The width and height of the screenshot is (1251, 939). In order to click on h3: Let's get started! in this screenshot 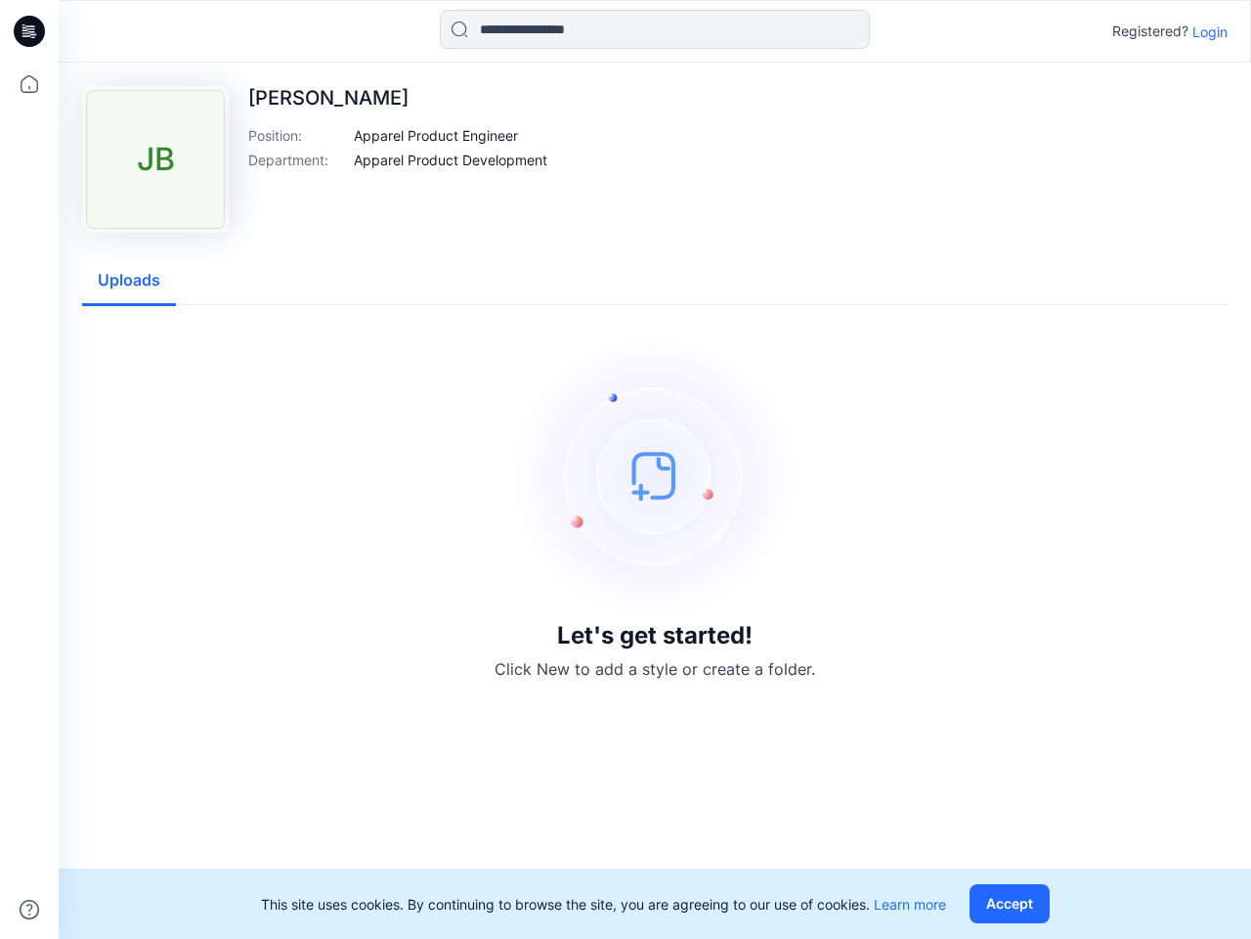, I will do `click(655, 635)`.